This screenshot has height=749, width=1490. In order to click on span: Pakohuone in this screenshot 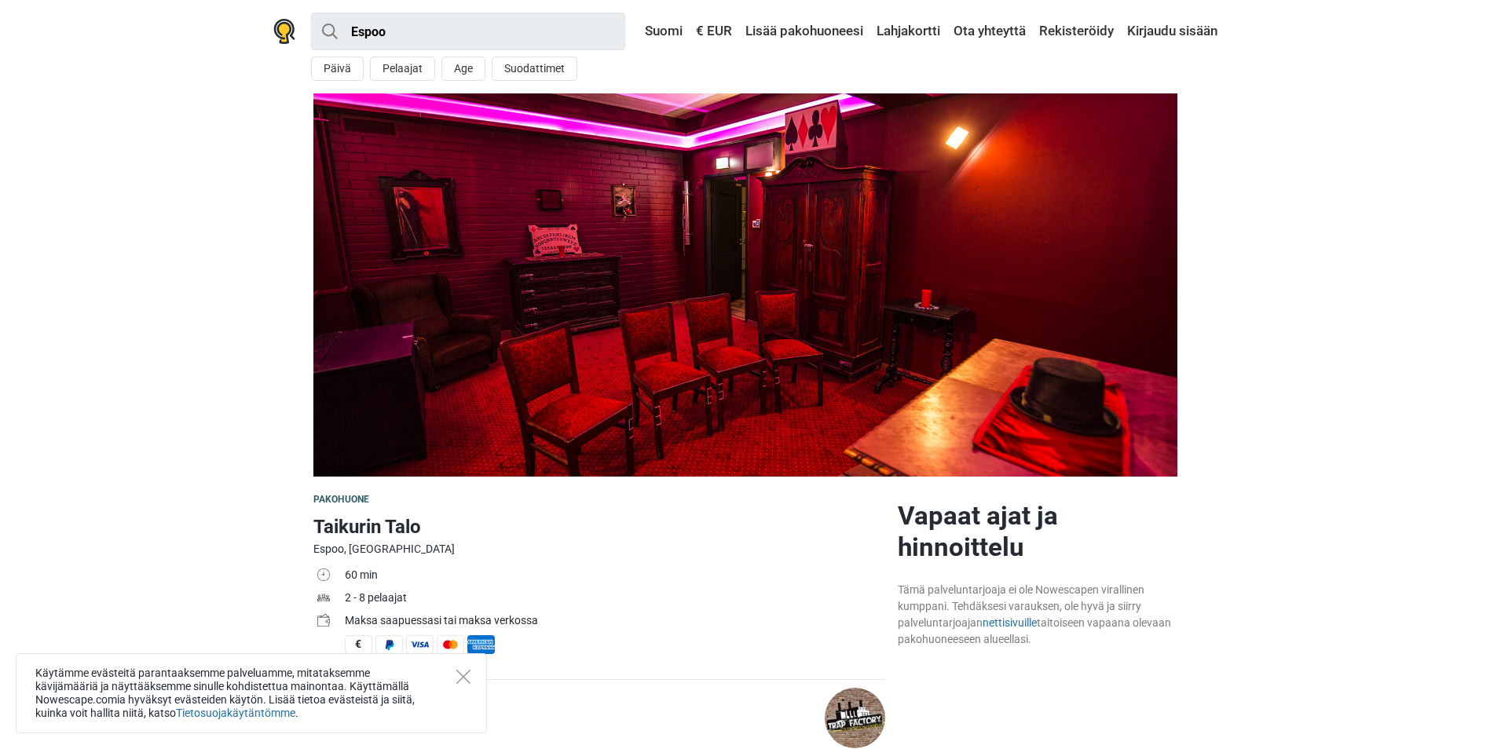, I will do `click(342, 500)`.